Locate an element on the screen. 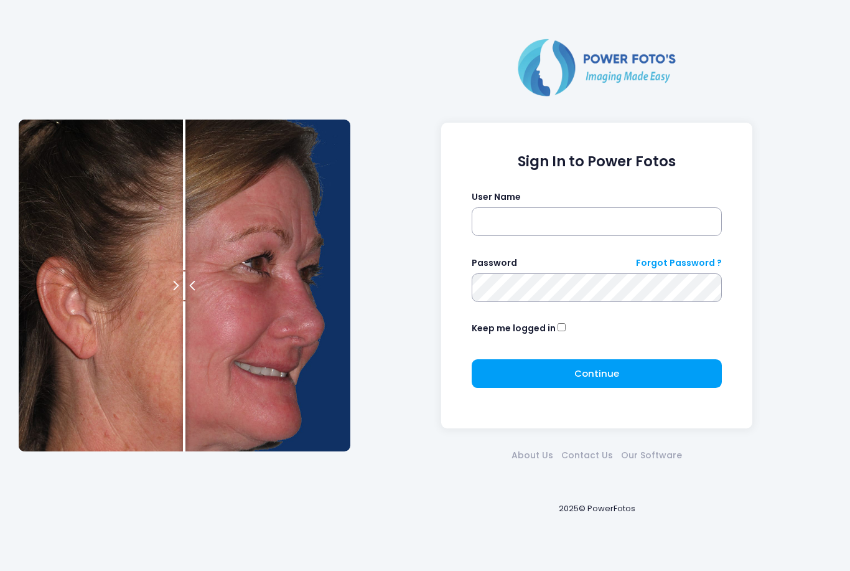 Image resolution: width=850 pixels, height=571 pixels. h1: Sign In to Power Fotos is located at coordinates (597, 161).